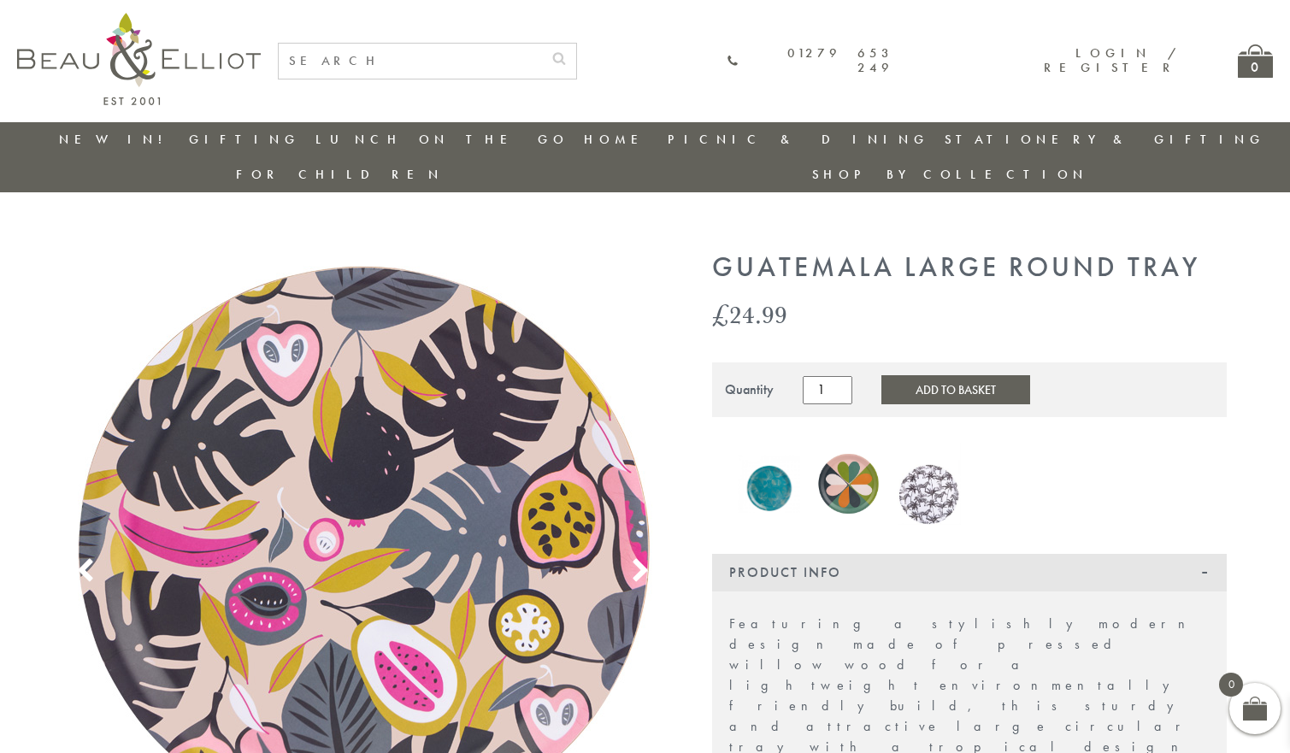 The height and width of the screenshot is (753, 1290). I want to click on a: 01279 653 249, so click(811, 61).